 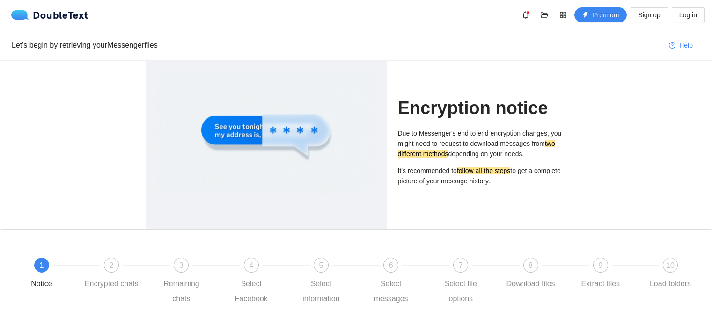 What do you see at coordinates (50, 15) in the screenshot?
I see `a: logoDoubleText` at bounding box center [50, 15].